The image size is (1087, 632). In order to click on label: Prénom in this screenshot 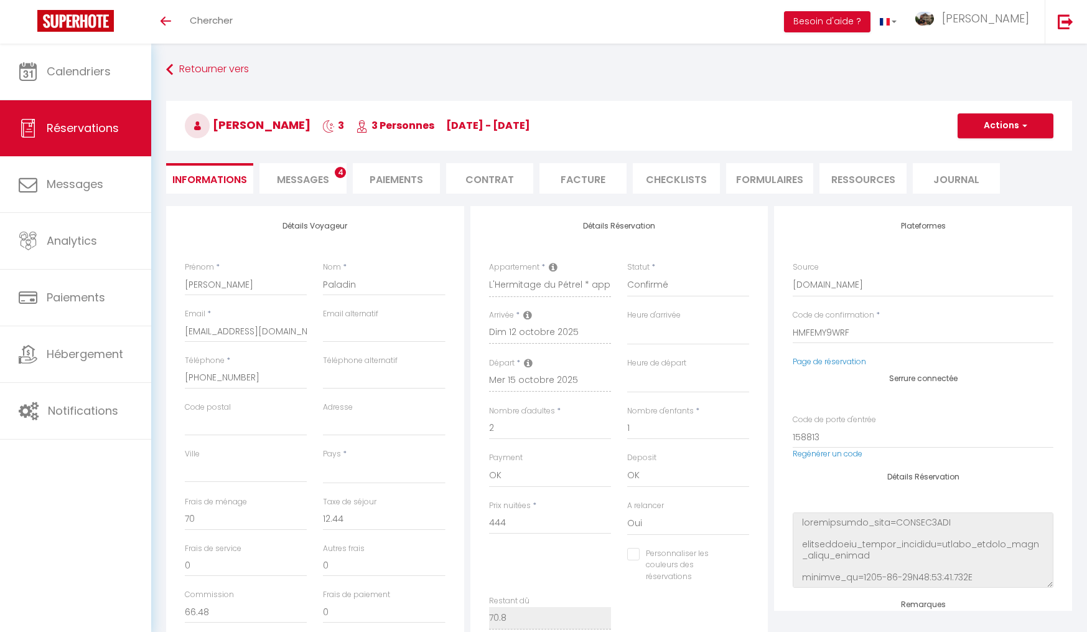, I will do `click(199, 267)`.